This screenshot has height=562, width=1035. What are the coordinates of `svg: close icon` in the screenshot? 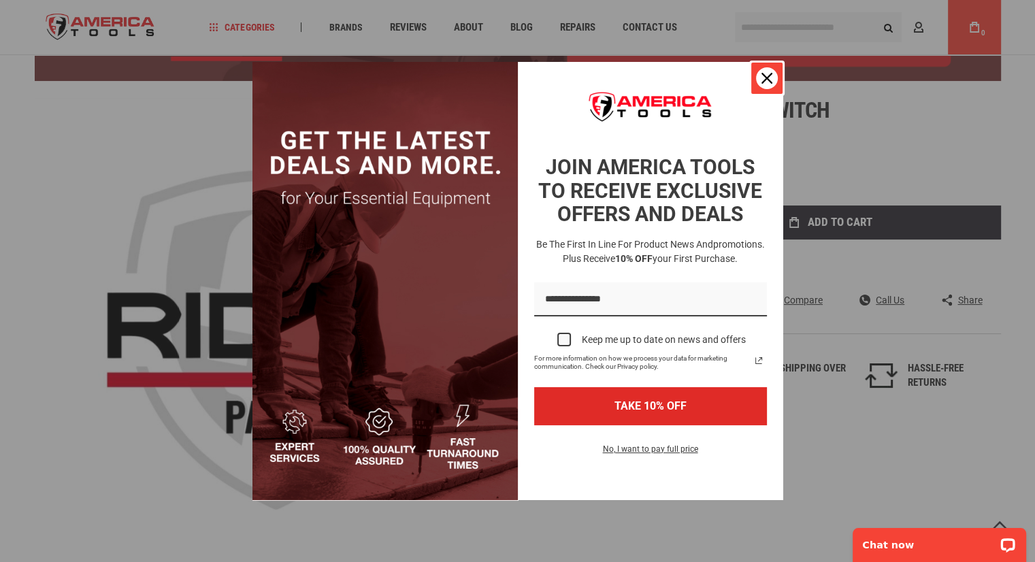 It's located at (767, 78).